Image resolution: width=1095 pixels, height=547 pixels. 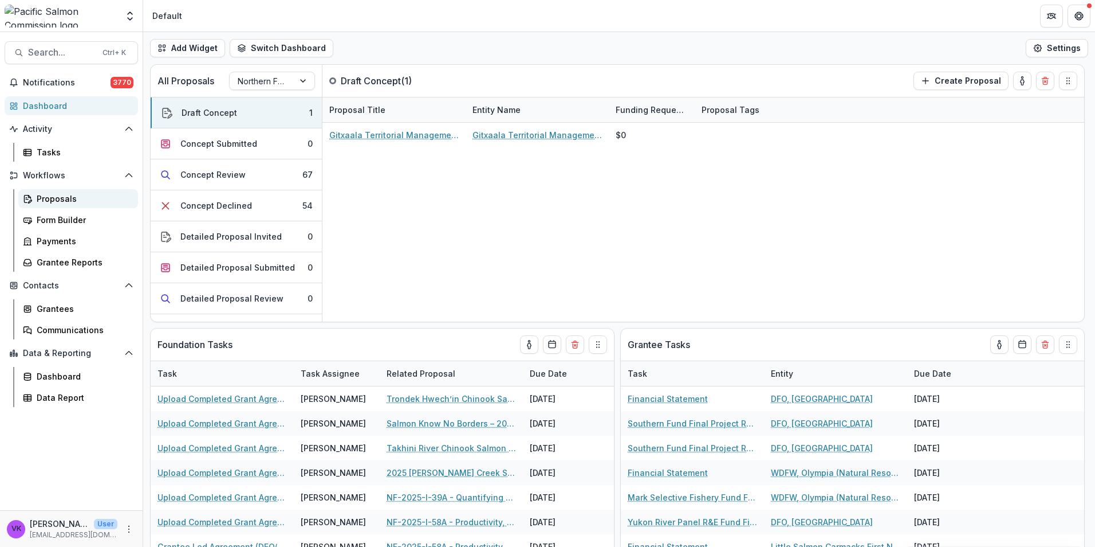 What do you see at coordinates (1046, 81) in the screenshot?
I see `button: Delete card` at bounding box center [1046, 81].